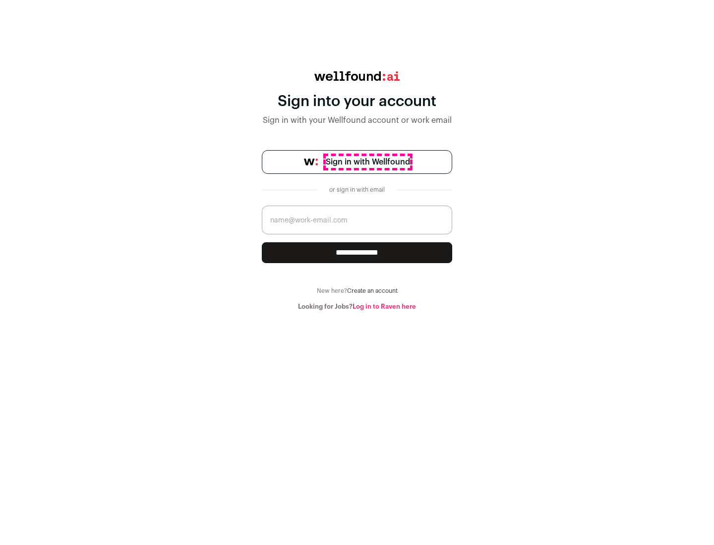 This screenshot has height=545, width=714. Describe the element at coordinates (372, 291) in the screenshot. I see `a: Create an account` at that location.